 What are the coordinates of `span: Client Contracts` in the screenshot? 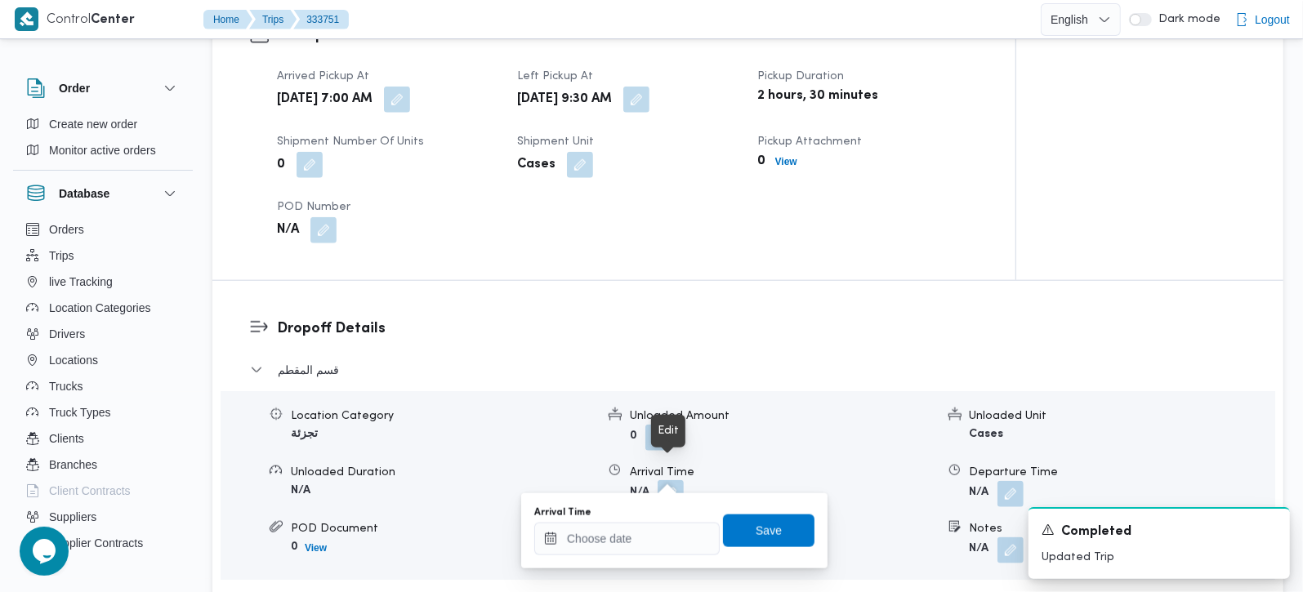 It's located at (90, 491).